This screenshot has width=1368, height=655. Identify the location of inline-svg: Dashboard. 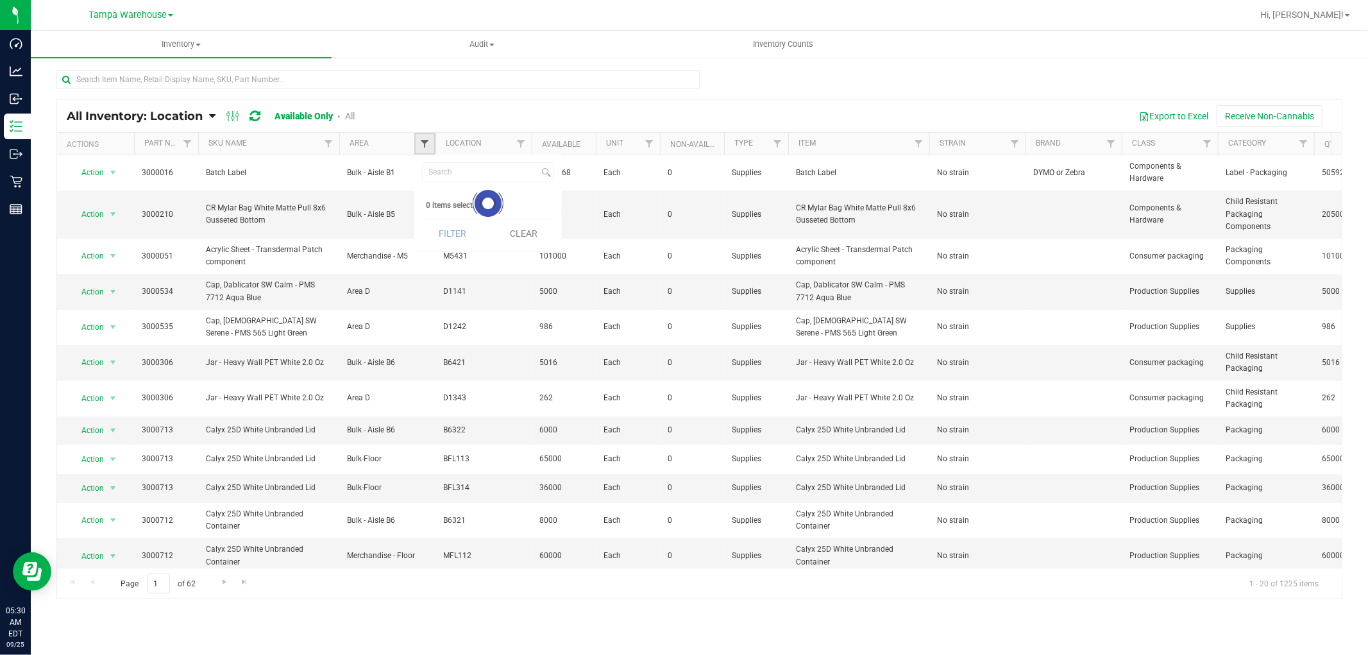
(16, 44).